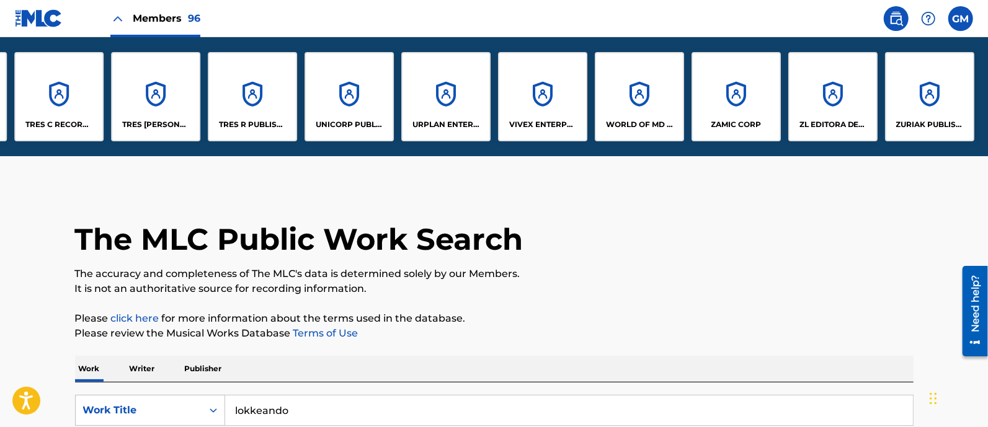 The width and height of the screenshot is (988, 427). I want to click on p: URPLAN ENTERPRISE, LLC, so click(446, 125).